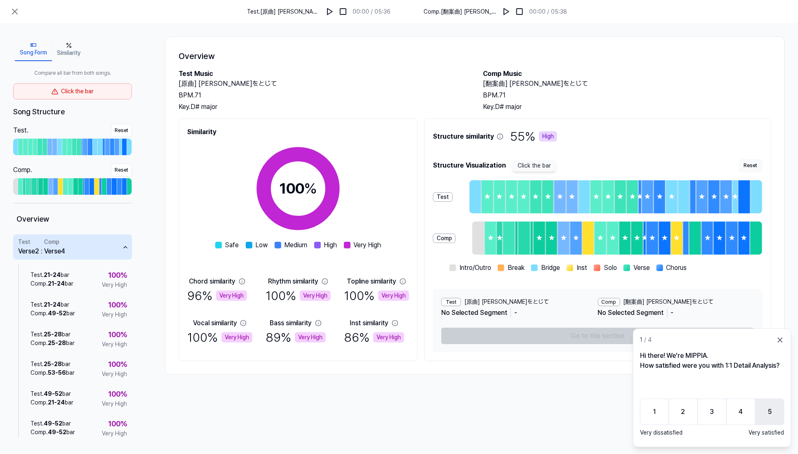 The width and height of the screenshot is (798, 454). Describe the element at coordinates (262, 245) in the screenshot. I see `span: Low` at that location.